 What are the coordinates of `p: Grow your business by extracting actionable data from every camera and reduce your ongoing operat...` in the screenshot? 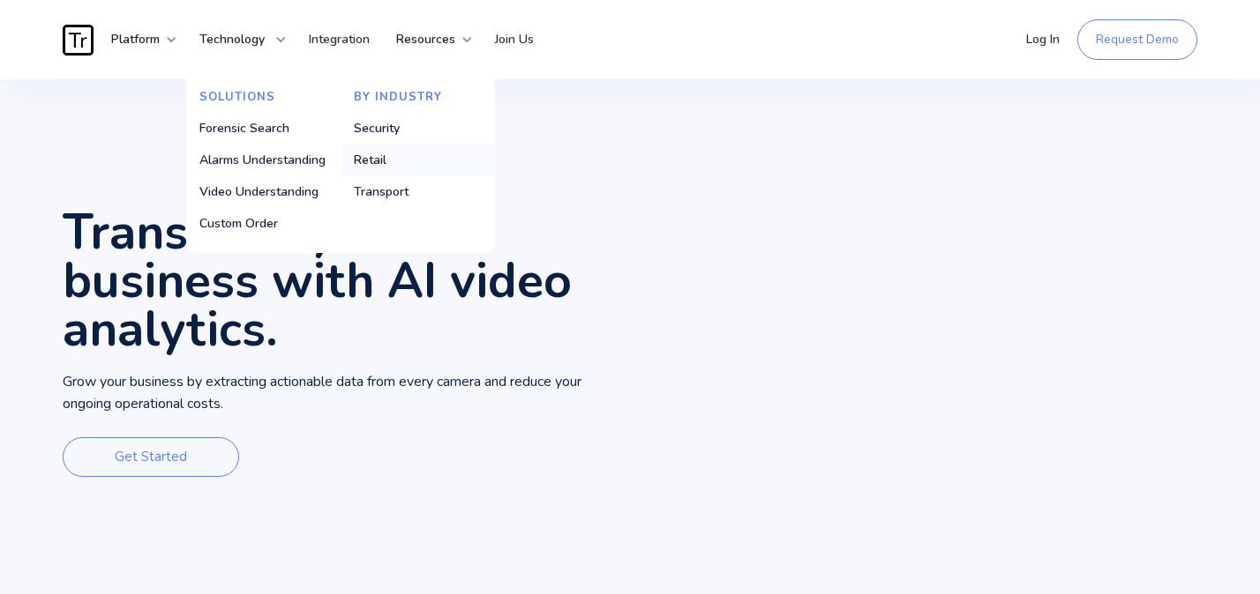 It's located at (346, 393).